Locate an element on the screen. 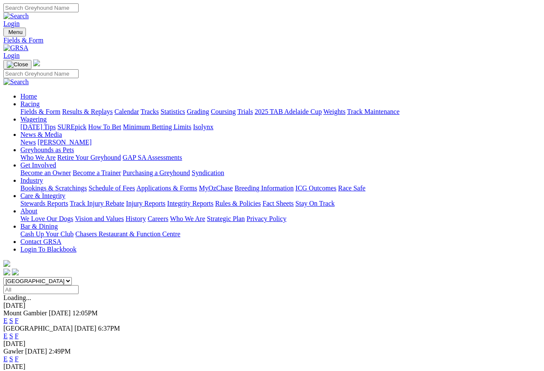 This screenshot has width=544, height=371. a: Greyhounds as Pets is located at coordinates (47, 150).